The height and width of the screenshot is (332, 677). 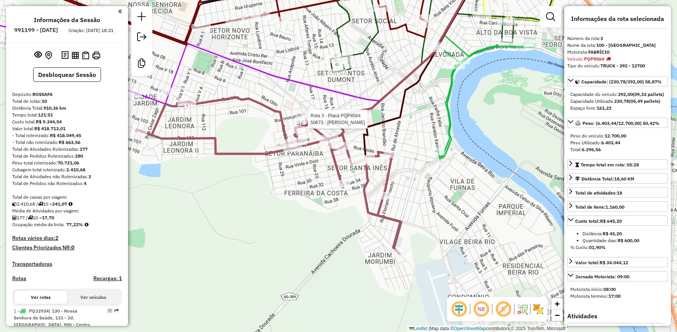 I want to click on em: Média calculada utilizando a maior ocupação (%Peso ou %Cubagem) de cada rota da sessão. Rotas cro..., so click(x=86, y=225).